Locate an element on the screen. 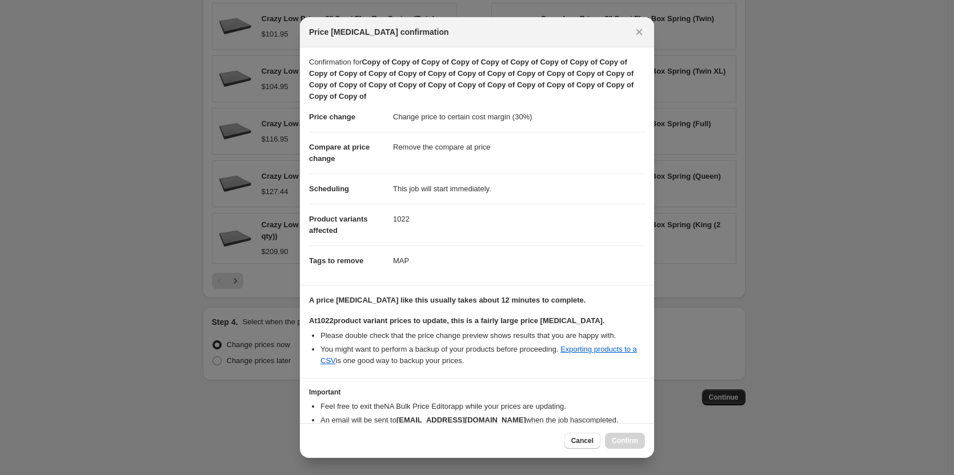 Image resolution: width=954 pixels, height=475 pixels. button: Cancel is located at coordinates (582, 441).